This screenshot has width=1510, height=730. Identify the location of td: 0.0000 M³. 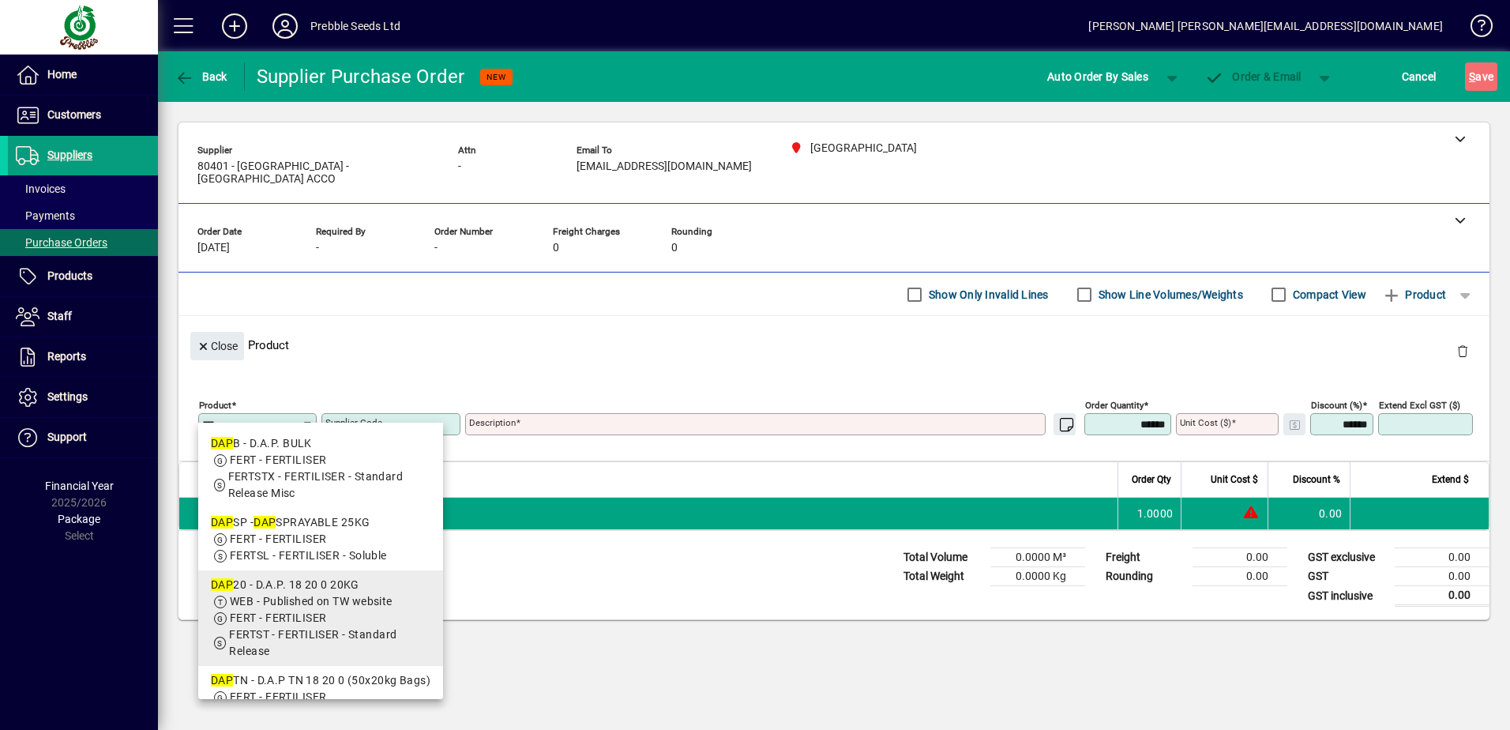
(1038, 558).